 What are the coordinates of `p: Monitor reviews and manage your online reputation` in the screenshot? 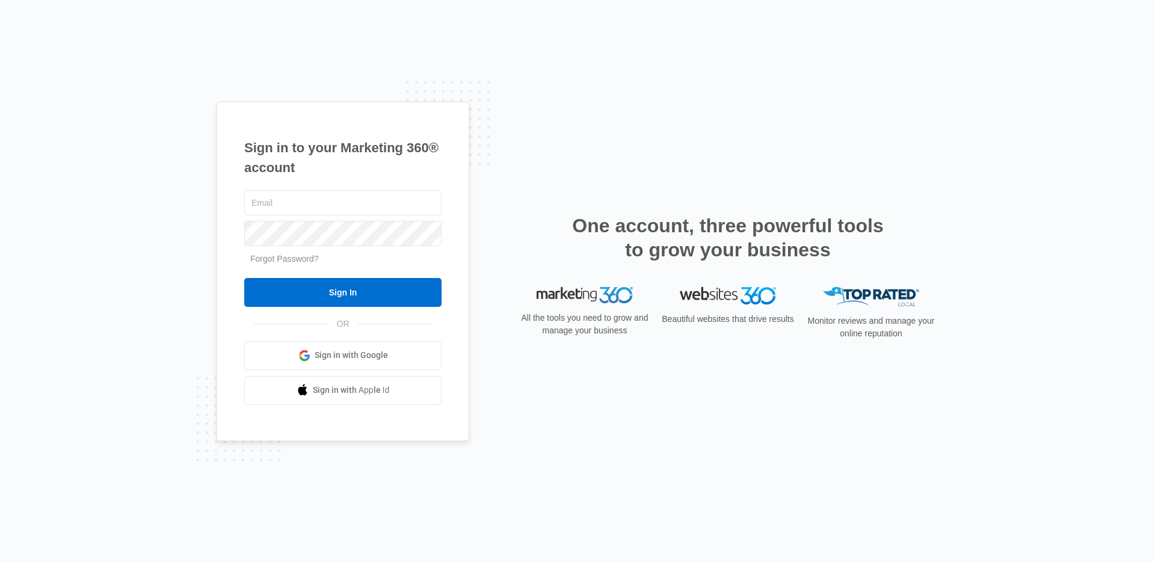 It's located at (871, 327).